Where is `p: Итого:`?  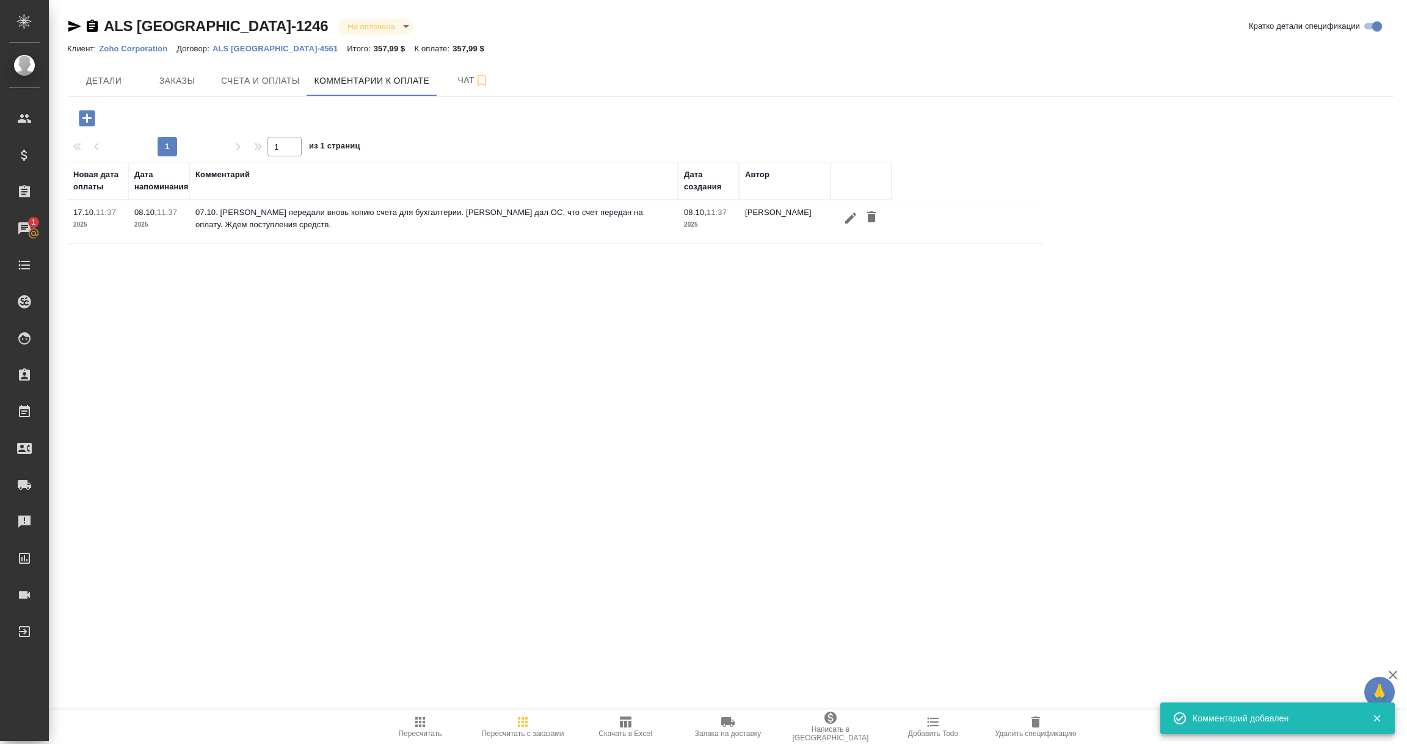
p: Итого: is located at coordinates (360, 48).